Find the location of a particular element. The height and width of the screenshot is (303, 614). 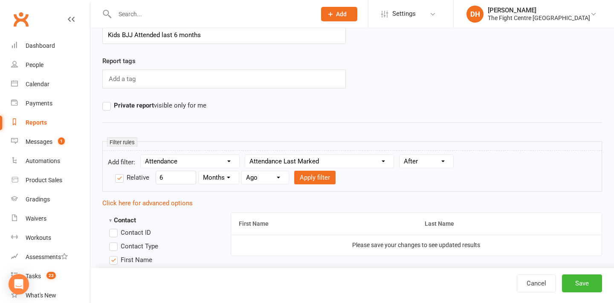

a: Calendar is located at coordinates (50, 84).